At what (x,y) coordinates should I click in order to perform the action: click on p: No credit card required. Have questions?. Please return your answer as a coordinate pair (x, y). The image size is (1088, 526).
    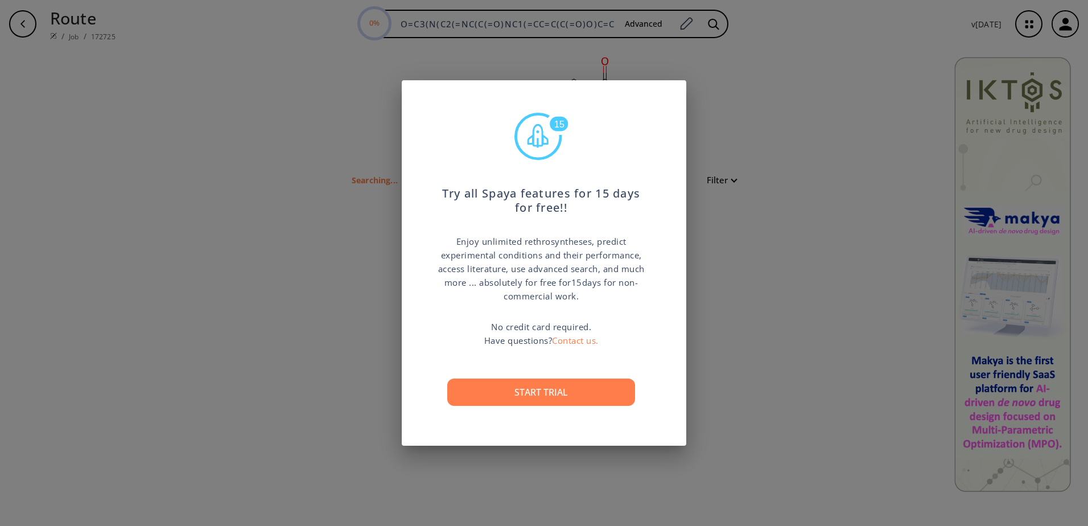
    Looking at the image, I should click on (541, 333).